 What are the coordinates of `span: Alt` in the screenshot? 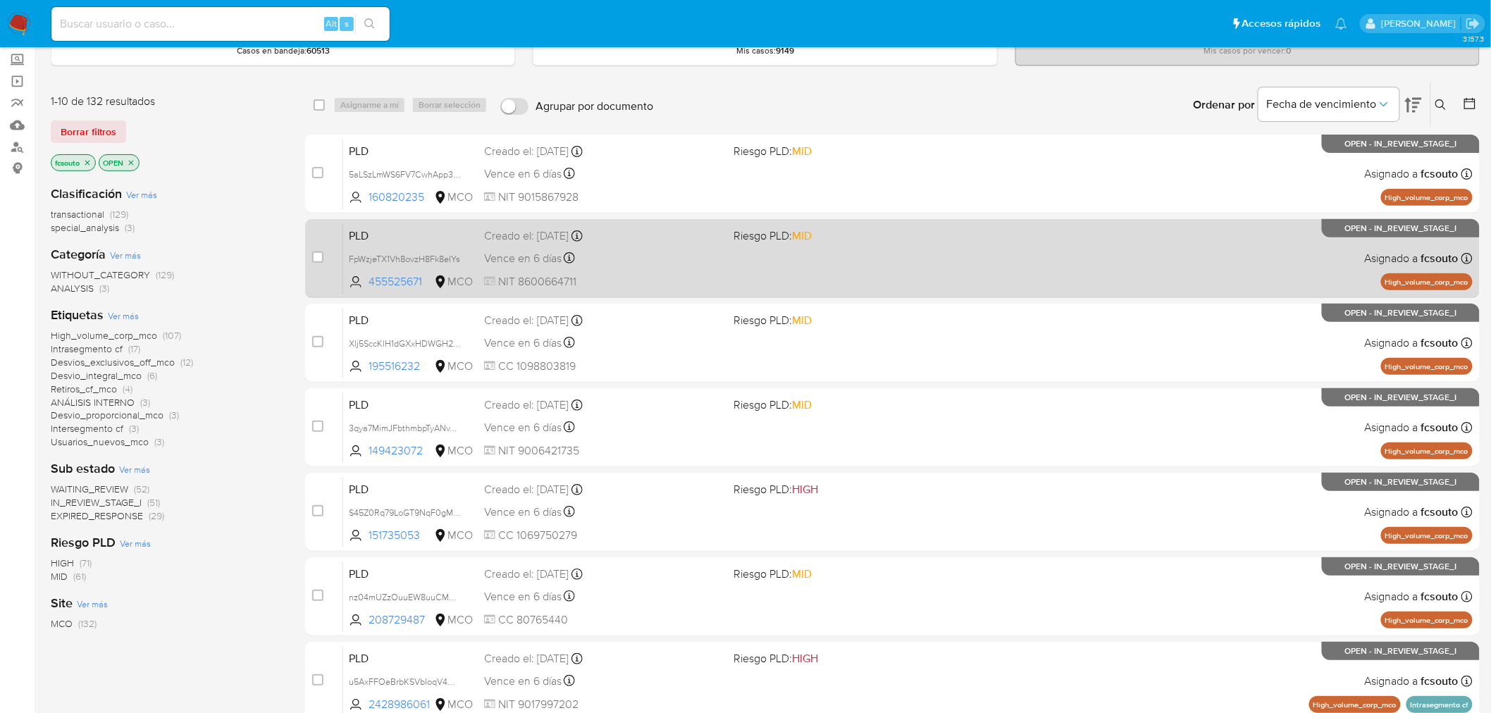 It's located at (331, 23).